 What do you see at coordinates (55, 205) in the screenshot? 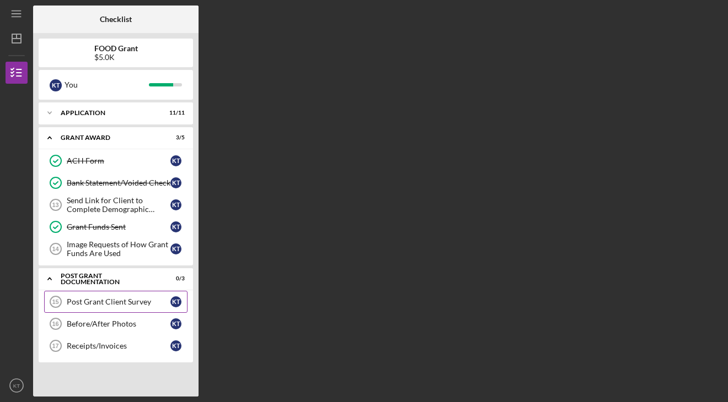
I see `tspan: 13` at bounding box center [55, 205].